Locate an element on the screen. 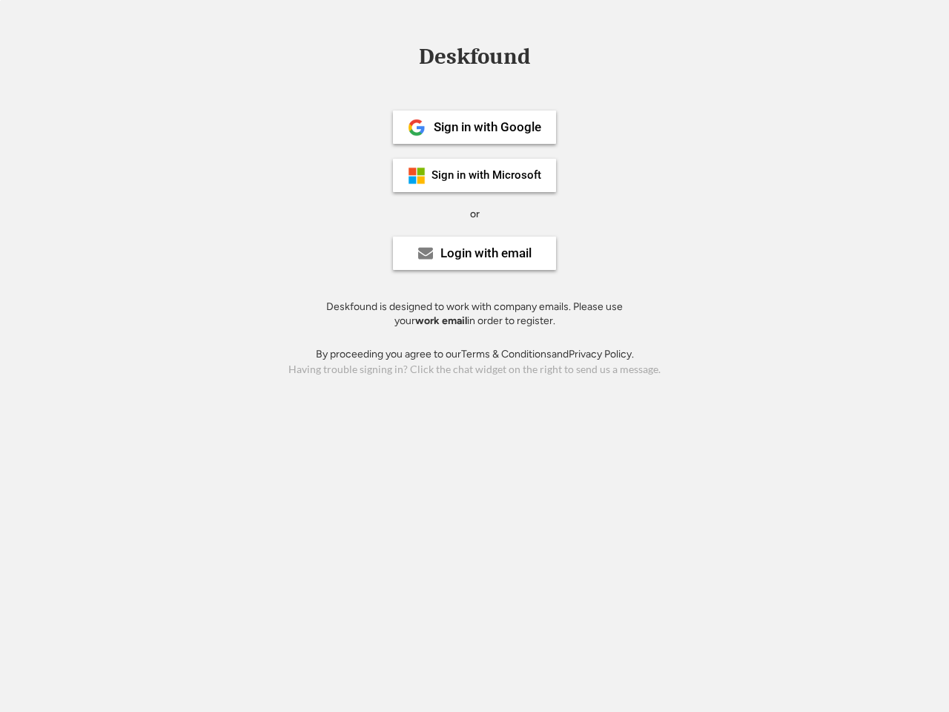  div: Deskfound is located at coordinates (475, 56).